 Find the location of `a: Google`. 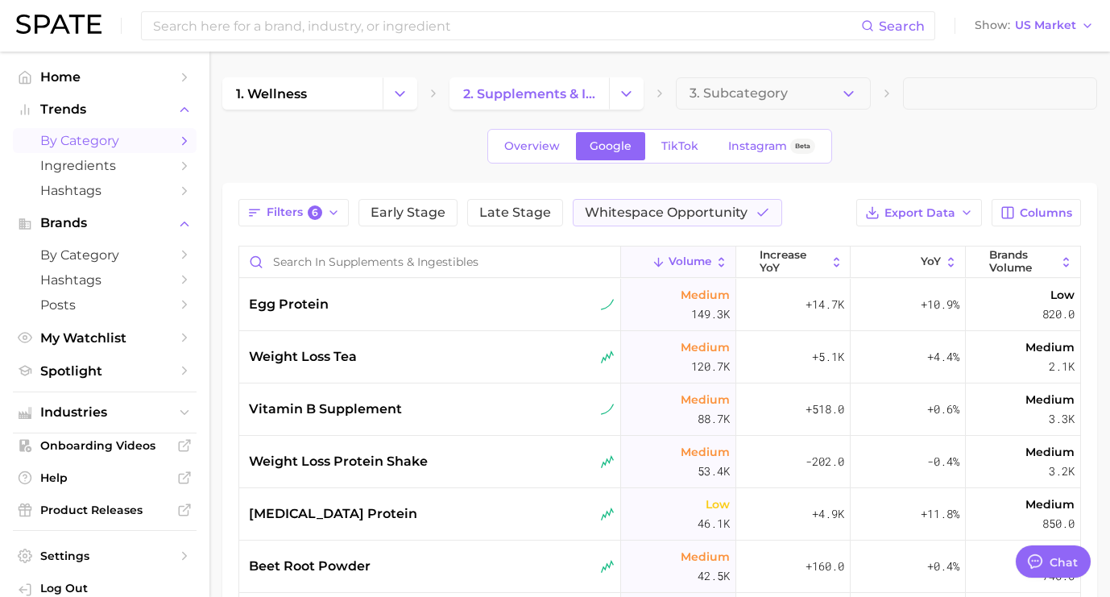

a: Google is located at coordinates (611, 146).